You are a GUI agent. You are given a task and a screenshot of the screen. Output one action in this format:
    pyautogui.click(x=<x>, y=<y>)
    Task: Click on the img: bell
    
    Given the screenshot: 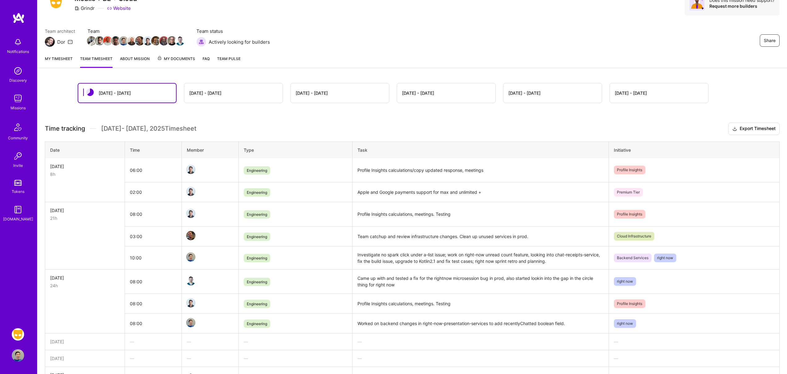 What is the action you would take?
    pyautogui.click(x=18, y=42)
    